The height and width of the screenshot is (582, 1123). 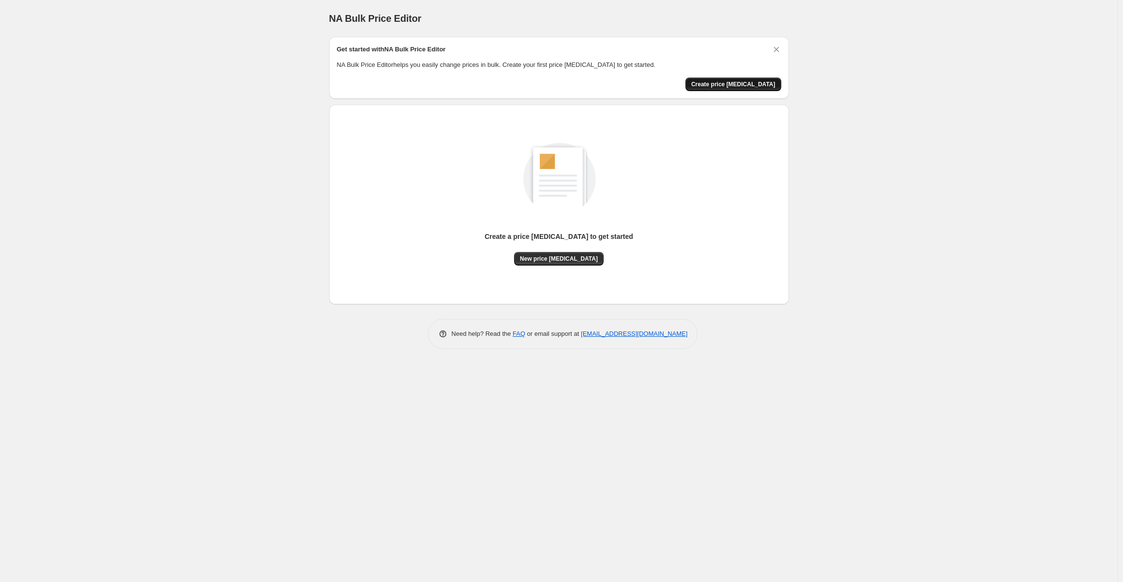 I want to click on h2: Get started with NA Bulk Price Editor, so click(x=391, y=49).